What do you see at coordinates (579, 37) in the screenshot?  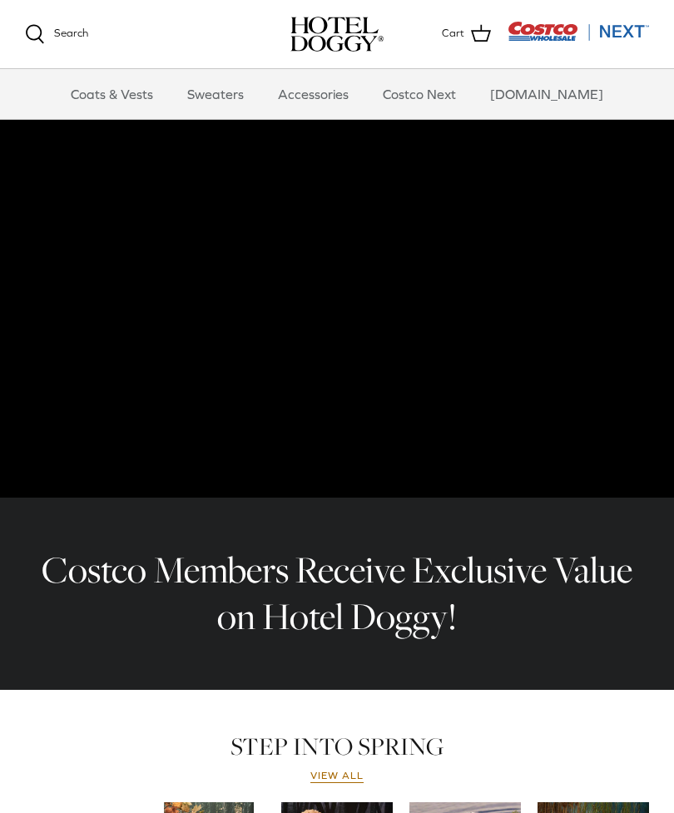 I see `a: Visit Costco Next` at bounding box center [579, 37].